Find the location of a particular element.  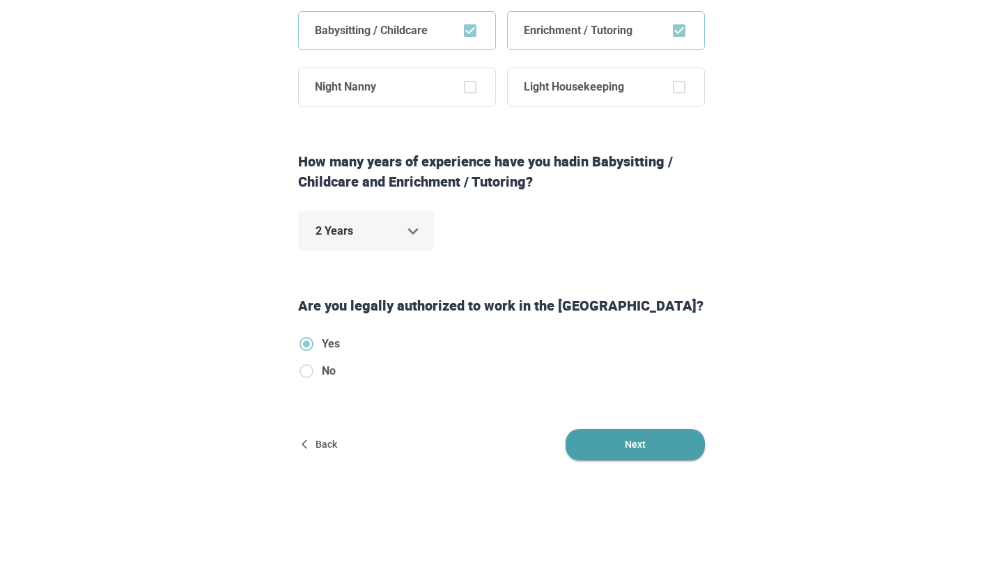

span: Night Nanny is located at coordinates (345, 87).